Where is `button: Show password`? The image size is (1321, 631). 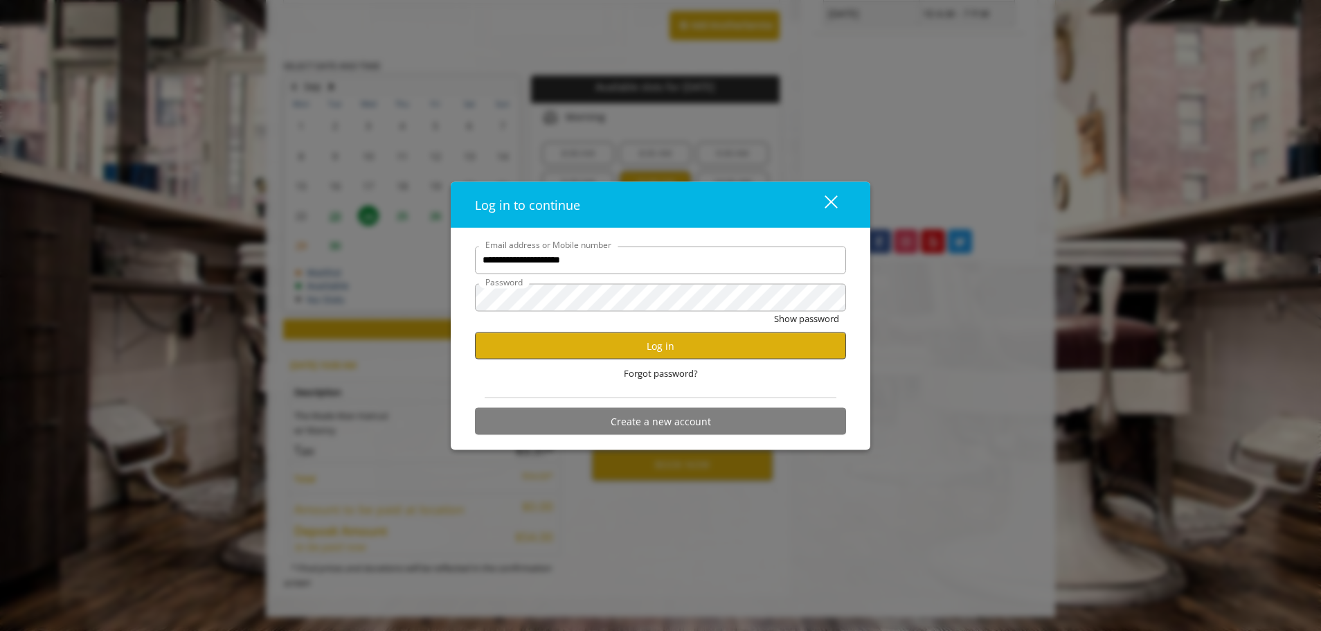
button: Show password is located at coordinates (806, 318).